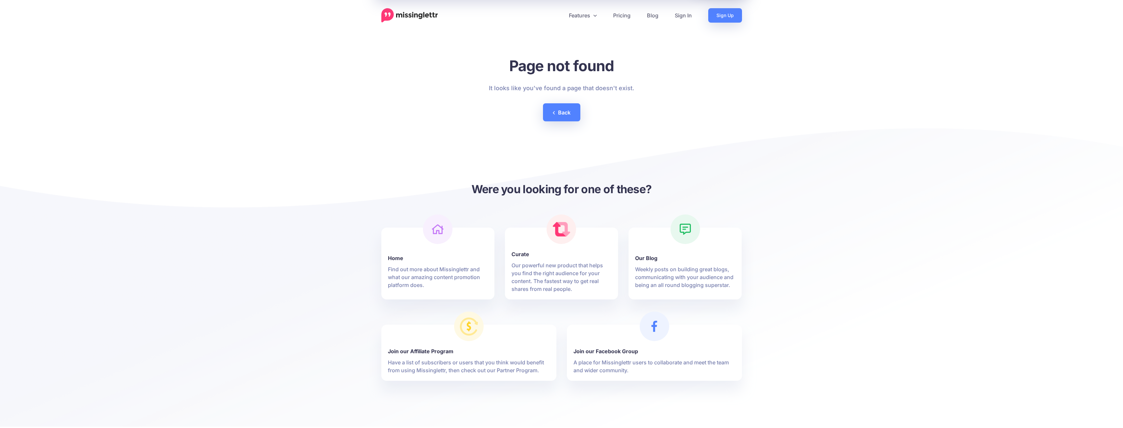 This screenshot has width=1123, height=428. Describe the element at coordinates (561, 254) in the screenshot. I see `b: Curate` at that location.